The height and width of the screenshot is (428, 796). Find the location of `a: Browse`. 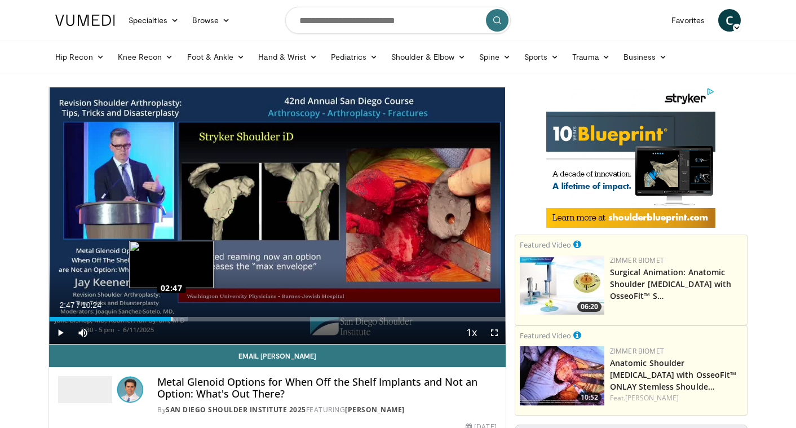

a: Browse is located at coordinates (211, 20).